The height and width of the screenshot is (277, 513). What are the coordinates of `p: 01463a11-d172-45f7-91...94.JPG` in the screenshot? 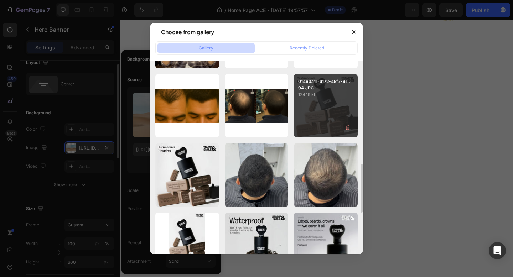 It's located at (326, 85).